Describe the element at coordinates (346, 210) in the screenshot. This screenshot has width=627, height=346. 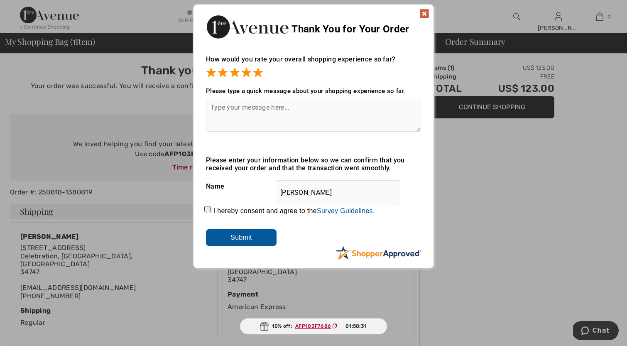
I see `a: Survey Guidelines.` at that location.